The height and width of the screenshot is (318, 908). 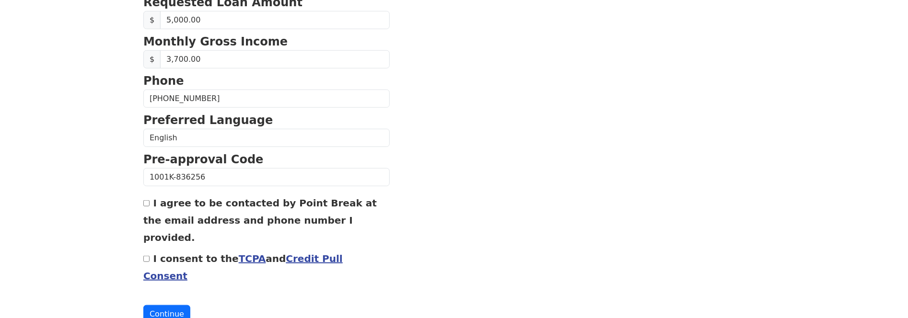 I want to click on a: TCPA, so click(x=252, y=259).